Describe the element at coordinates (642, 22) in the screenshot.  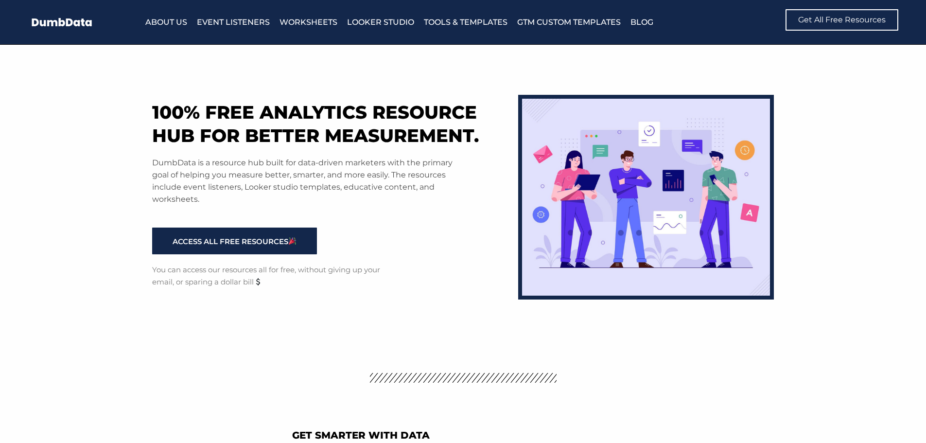
I see `a: Blog` at that location.